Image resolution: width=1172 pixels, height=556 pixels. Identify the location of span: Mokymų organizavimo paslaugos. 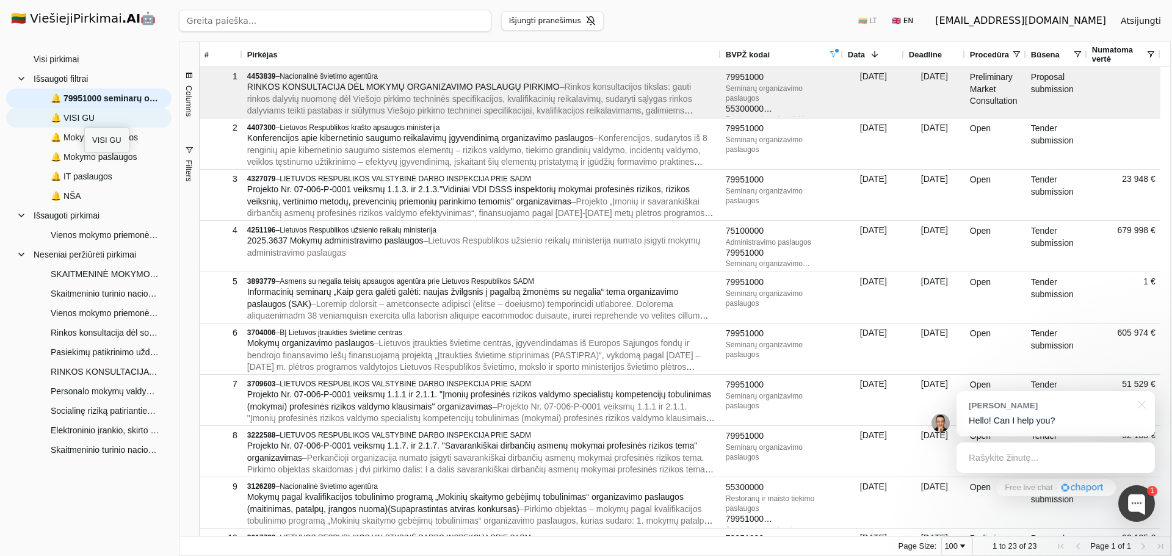
(311, 343).